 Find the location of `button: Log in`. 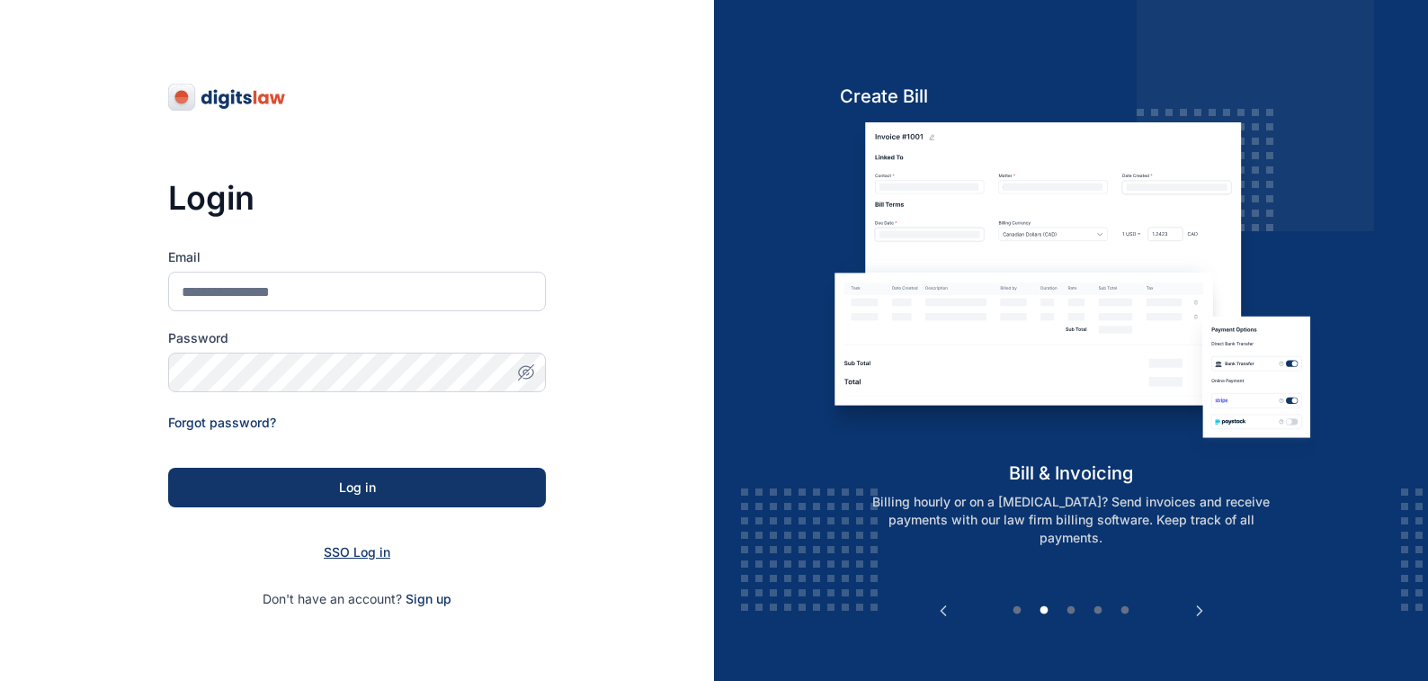

button: Log in is located at coordinates (357, 487).